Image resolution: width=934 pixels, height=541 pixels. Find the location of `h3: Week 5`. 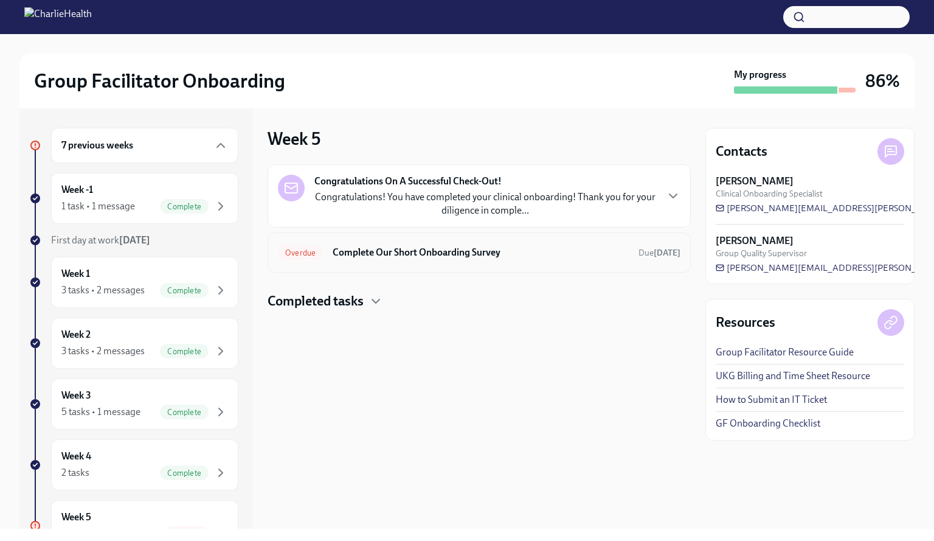

h3: Week 5 is located at coordinates (294, 139).